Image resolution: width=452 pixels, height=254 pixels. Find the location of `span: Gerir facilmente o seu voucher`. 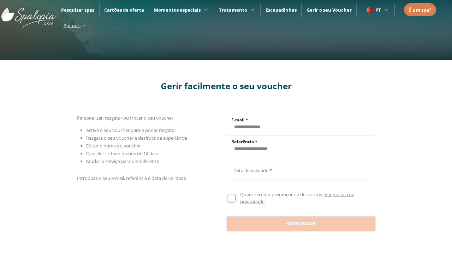

span: Gerir facilmente o seu voucher is located at coordinates (226, 86).